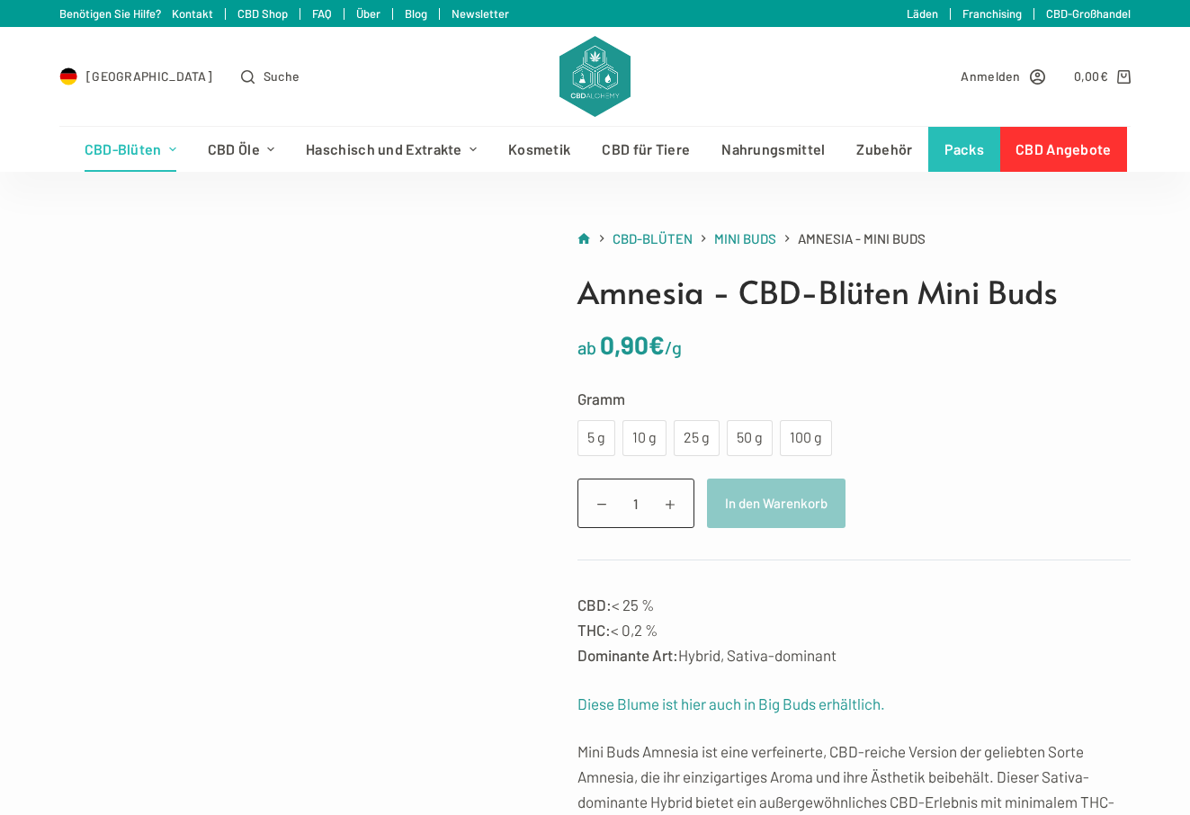  Describe the element at coordinates (391, 149) in the screenshot. I see `a: Haschisch und Extrakte` at that location.